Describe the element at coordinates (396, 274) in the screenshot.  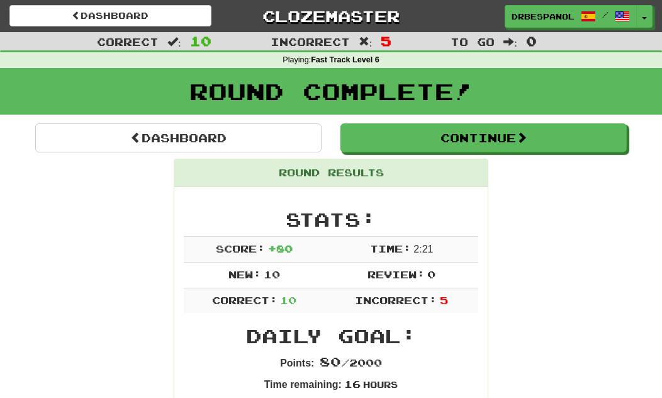
I see `span: Review:` at that location.